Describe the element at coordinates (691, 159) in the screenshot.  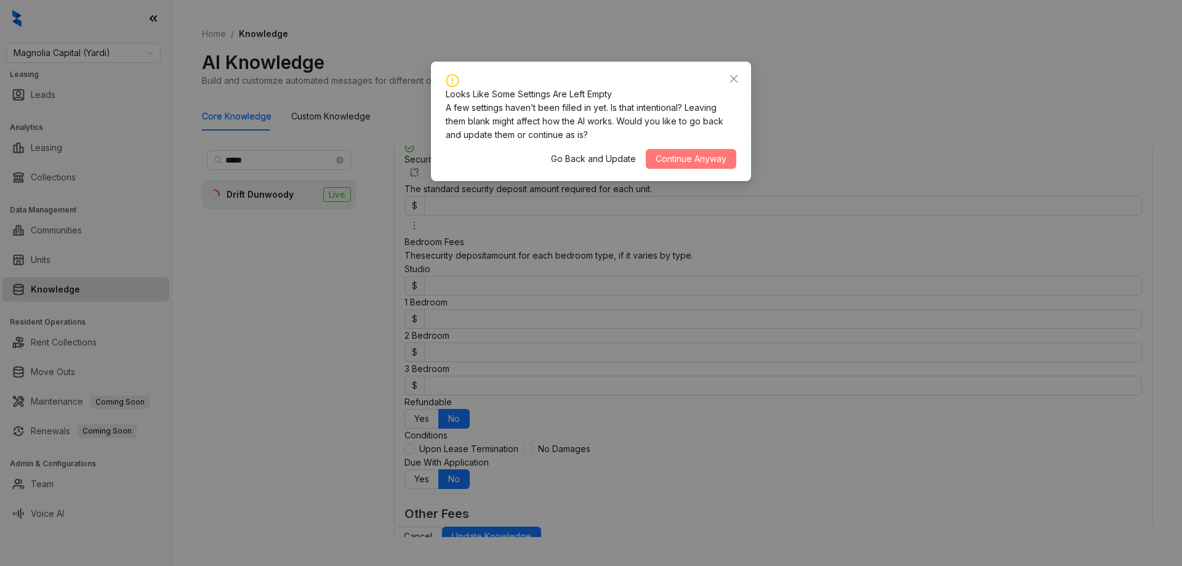
I see `button: Continue Anyway` at that location.